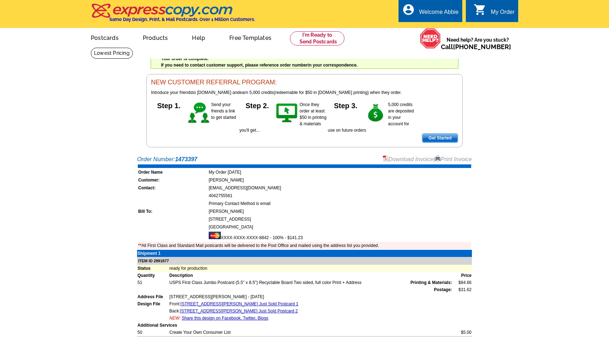 The height and width of the screenshot is (337, 609). Describe the element at coordinates (305, 261) in the screenshot. I see `td: ITEM ID 2991877` at that location.